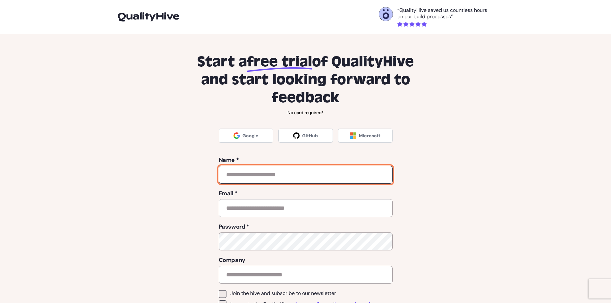 This screenshot has height=303, width=611. Describe the element at coordinates (310, 136) in the screenshot. I see `span: GitHub` at that location.